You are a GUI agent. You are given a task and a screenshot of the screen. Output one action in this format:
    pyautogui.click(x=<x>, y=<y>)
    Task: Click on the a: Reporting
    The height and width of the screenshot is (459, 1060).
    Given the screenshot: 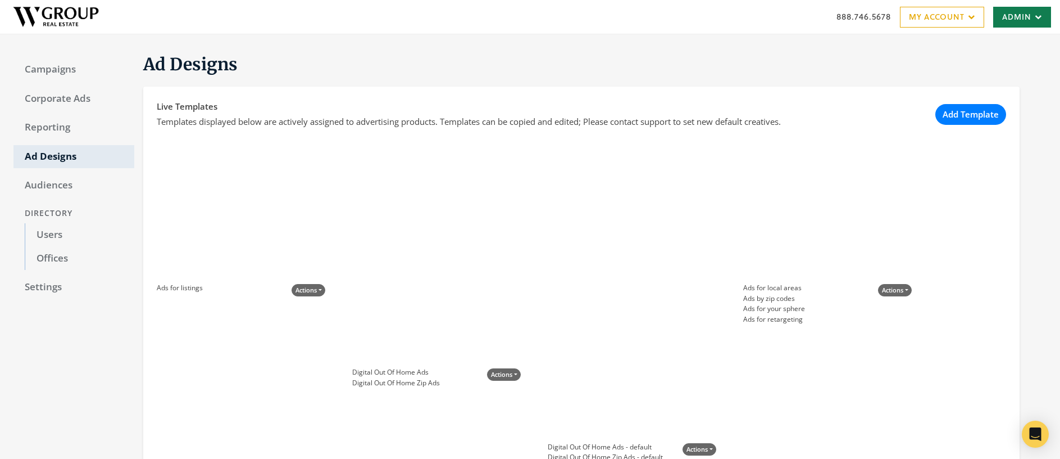 What is the action you would take?
    pyautogui.click(x=74, y=128)
    